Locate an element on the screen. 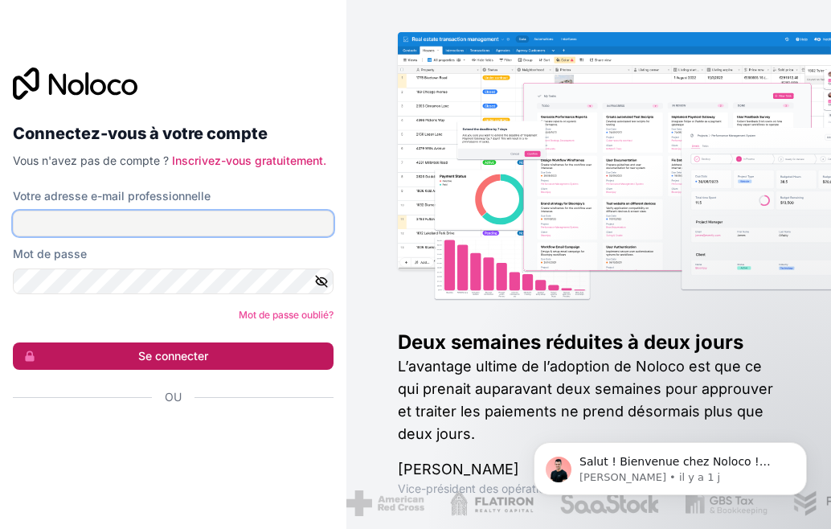 The width and height of the screenshot is (831, 529). font: Mot de passe oublié? is located at coordinates (286, 314).